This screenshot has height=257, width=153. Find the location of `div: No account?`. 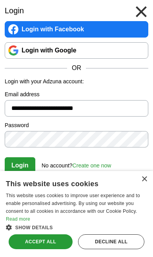

div: No account? is located at coordinates (76, 163).